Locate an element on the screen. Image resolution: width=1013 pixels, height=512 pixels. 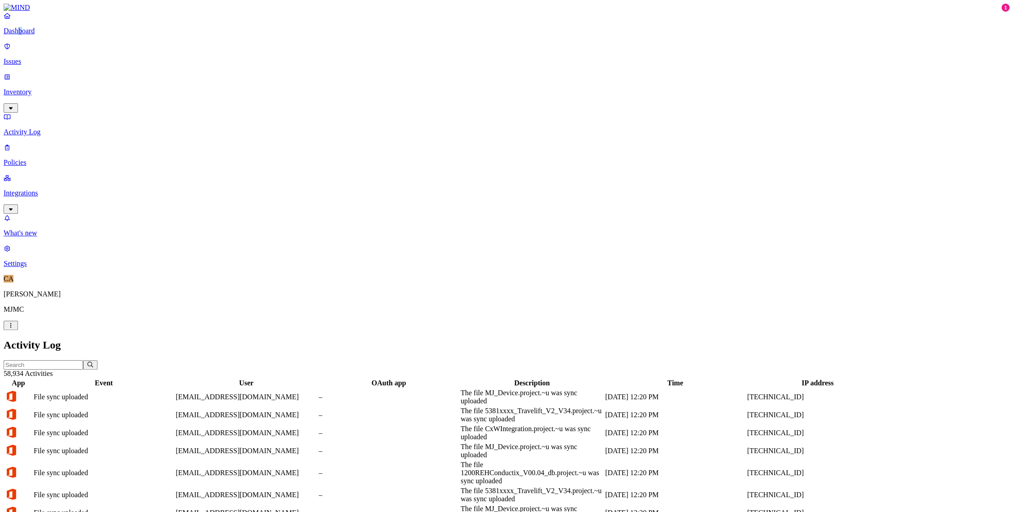
p: MJMC is located at coordinates (506, 310).